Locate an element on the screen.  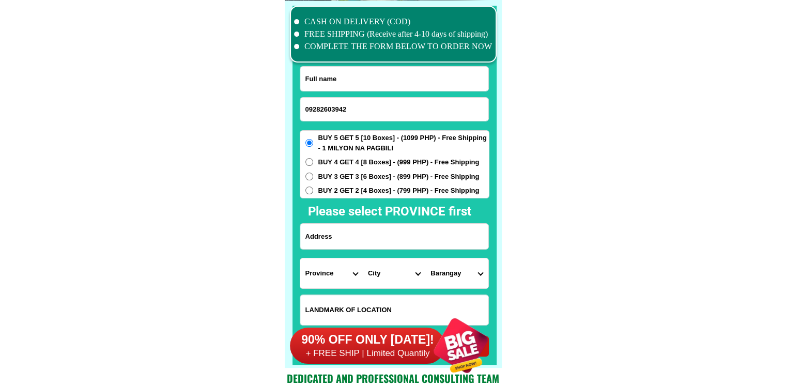
input: BUY 3 GET 3 [6 Boxes] - (899 PHP) - Free Shipping is located at coordinates (309, 176).